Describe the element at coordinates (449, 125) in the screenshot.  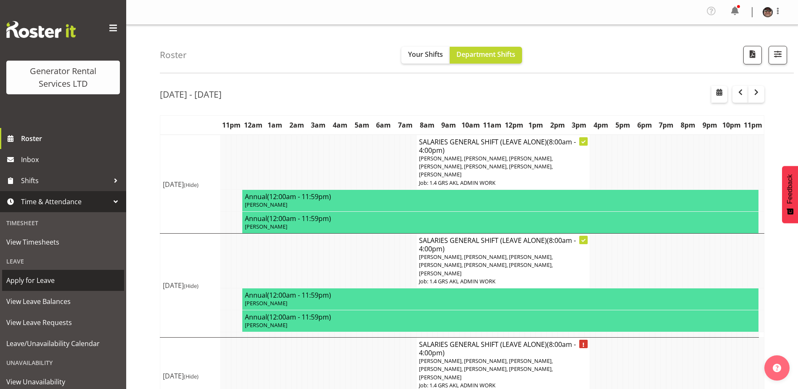
I see `th: 9am` at that location.